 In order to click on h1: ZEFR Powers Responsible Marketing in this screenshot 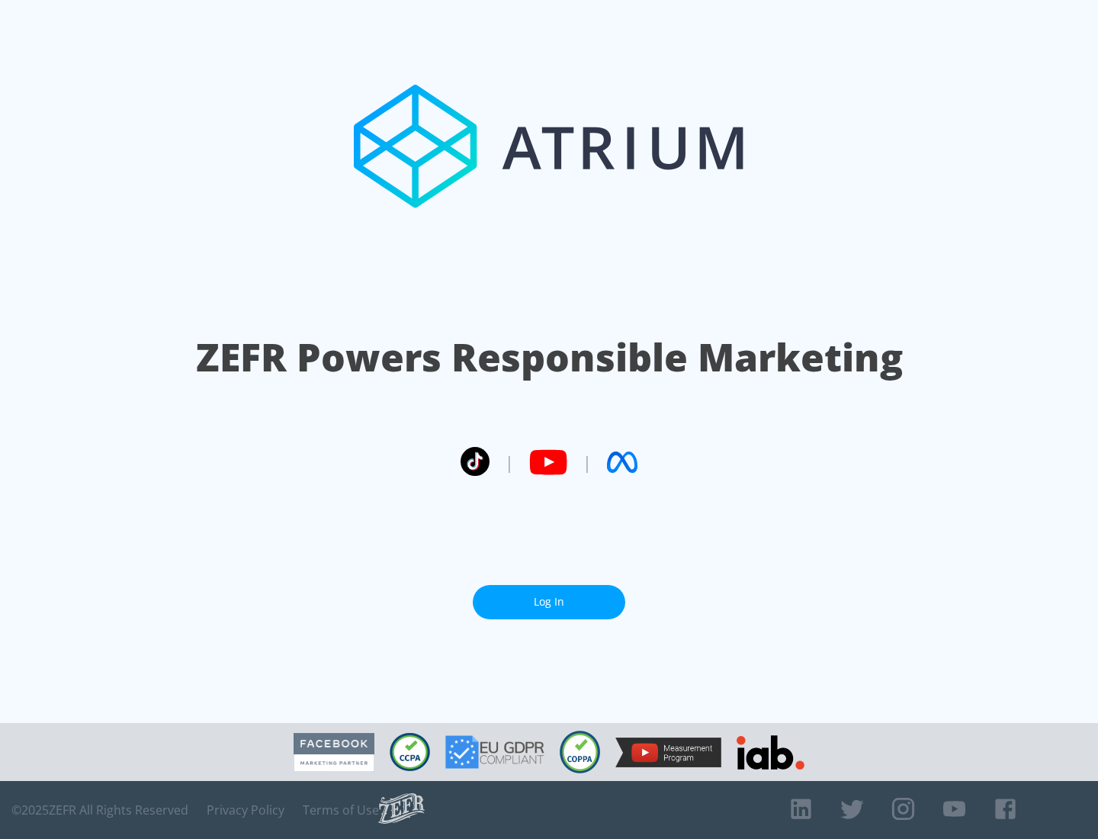, I will do `click(549, 357)`.